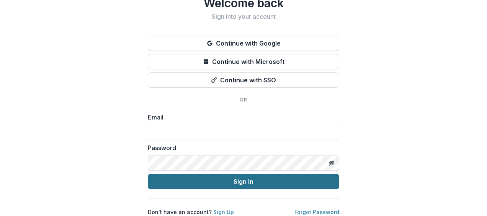 The image size is (487, 216). What do you see at coordinates (241, 148) in the screenshot?
I see `label: Password` at bounding box center [241, 148].